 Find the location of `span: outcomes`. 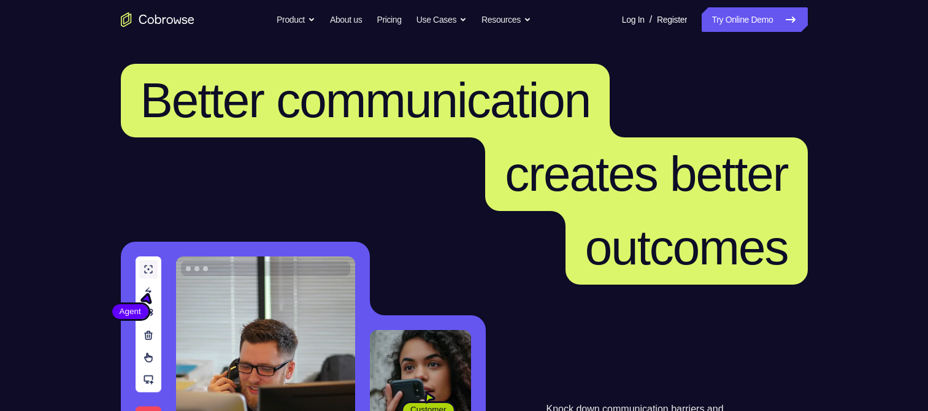

span: outcomes is located at coordinates (687, 247).